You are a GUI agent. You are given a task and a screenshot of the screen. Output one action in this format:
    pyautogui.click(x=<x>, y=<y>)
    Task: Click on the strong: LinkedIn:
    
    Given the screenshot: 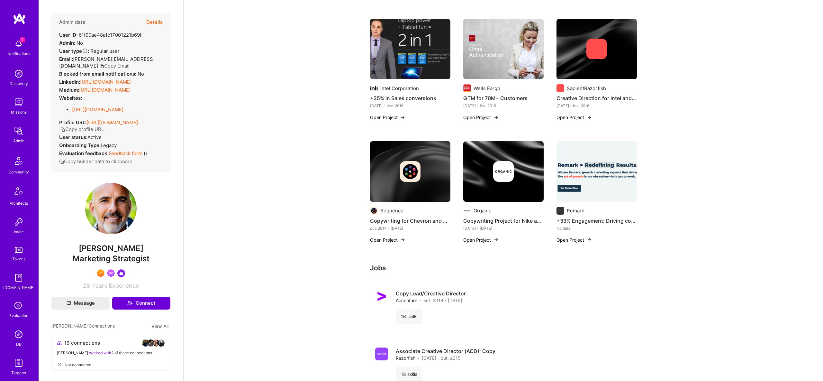 What is the action you would take?
    pyautogui.click(x=69, y=82)
    